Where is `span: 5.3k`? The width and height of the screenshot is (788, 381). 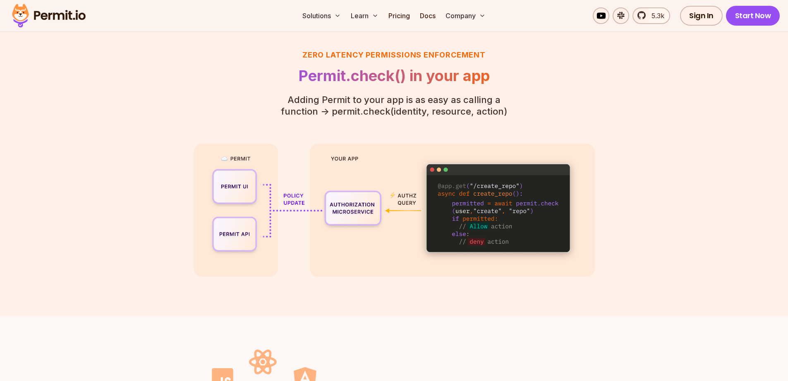
span: 5.3k is located at coordinates (656, 16).